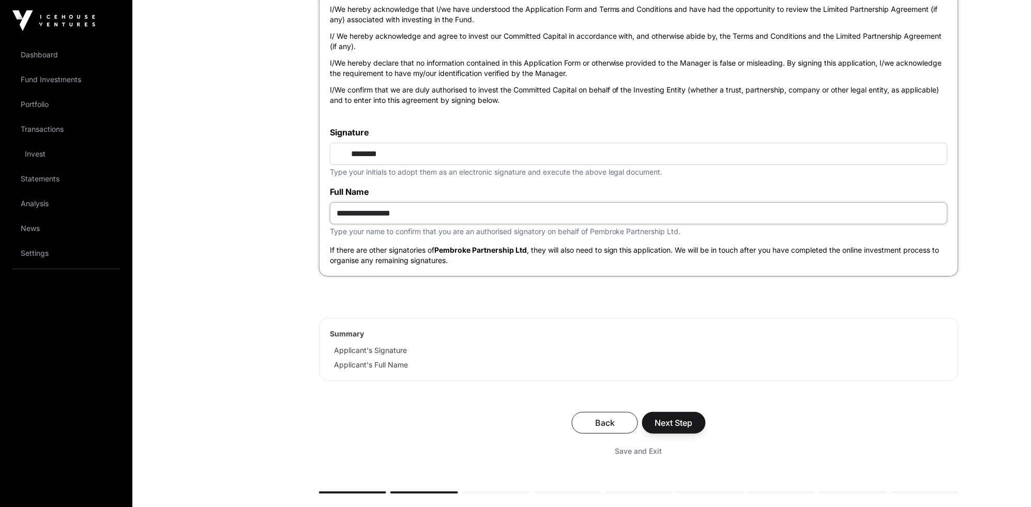 This screenshot has height=507, width=1032. I want to click on span: Save and Exit, so click(639, 452).